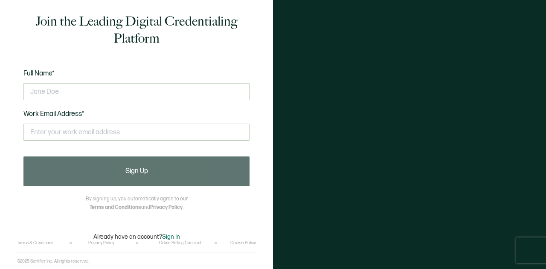 This screenshot has width=546, height=269. What do you see at coordinates (54, 114) in the screenshot?
I see `span: Work Email Address*` at bounding box center [54, 114].